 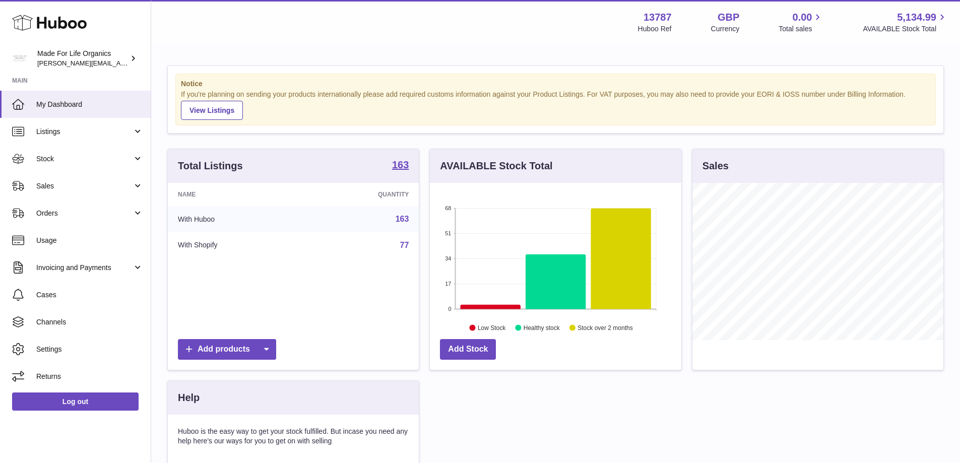 What do you see at coordinates (542, 328) in the screenshot?
I see `text: Healthy stock` at bounding box center [542, 328].